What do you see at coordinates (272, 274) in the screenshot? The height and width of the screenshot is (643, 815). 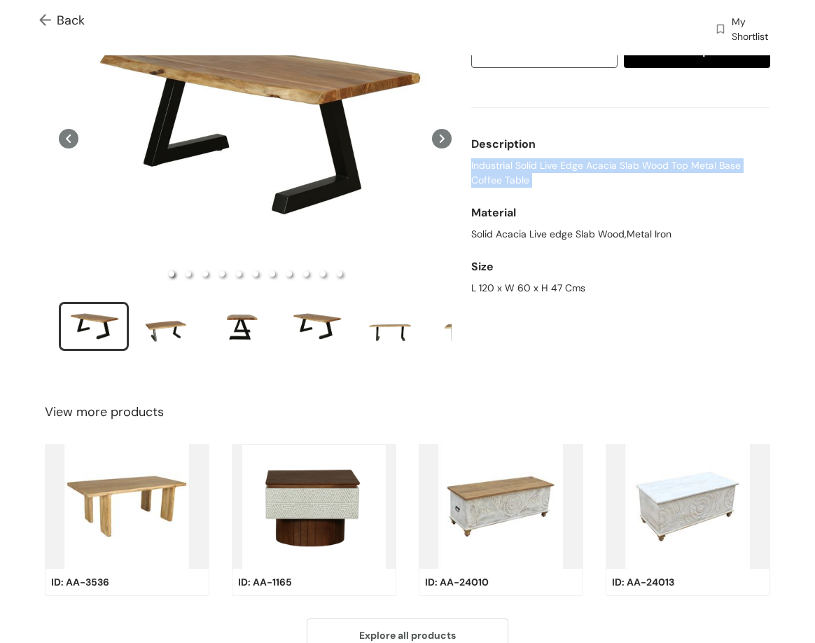 I see `li: slide item 7` at bounding box center [272, 274].